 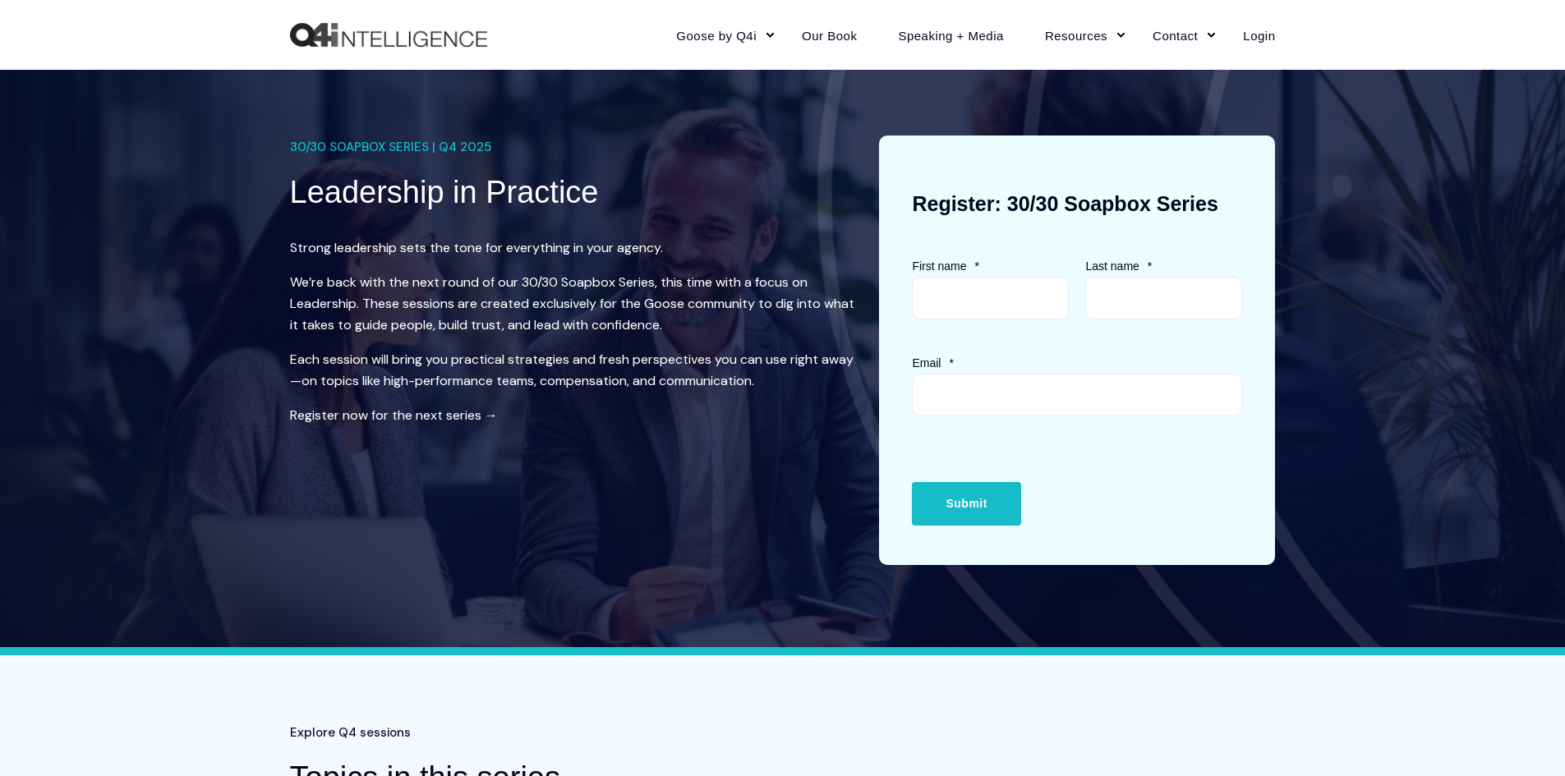 What do you see at coordinates (939, 266) in the screenshot?
I see `span: First name` at bounding box center [939, 266].